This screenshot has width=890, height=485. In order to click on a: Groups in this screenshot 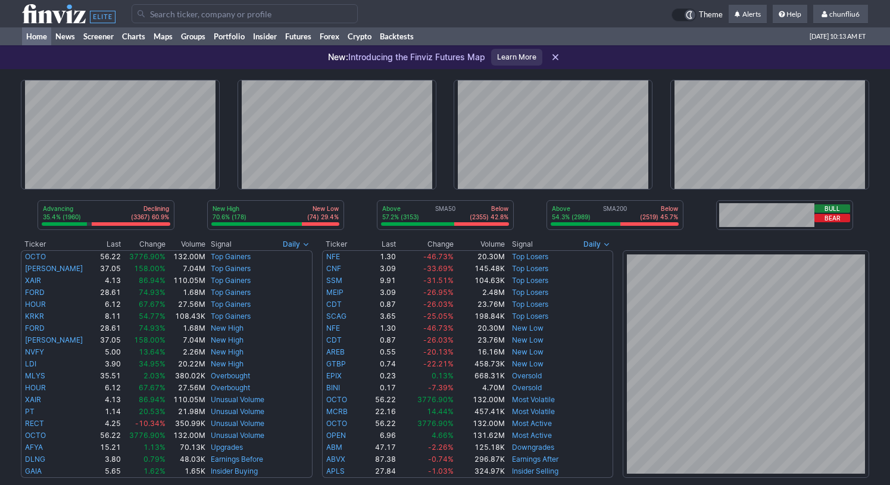, I will do `click(193, 36)`.